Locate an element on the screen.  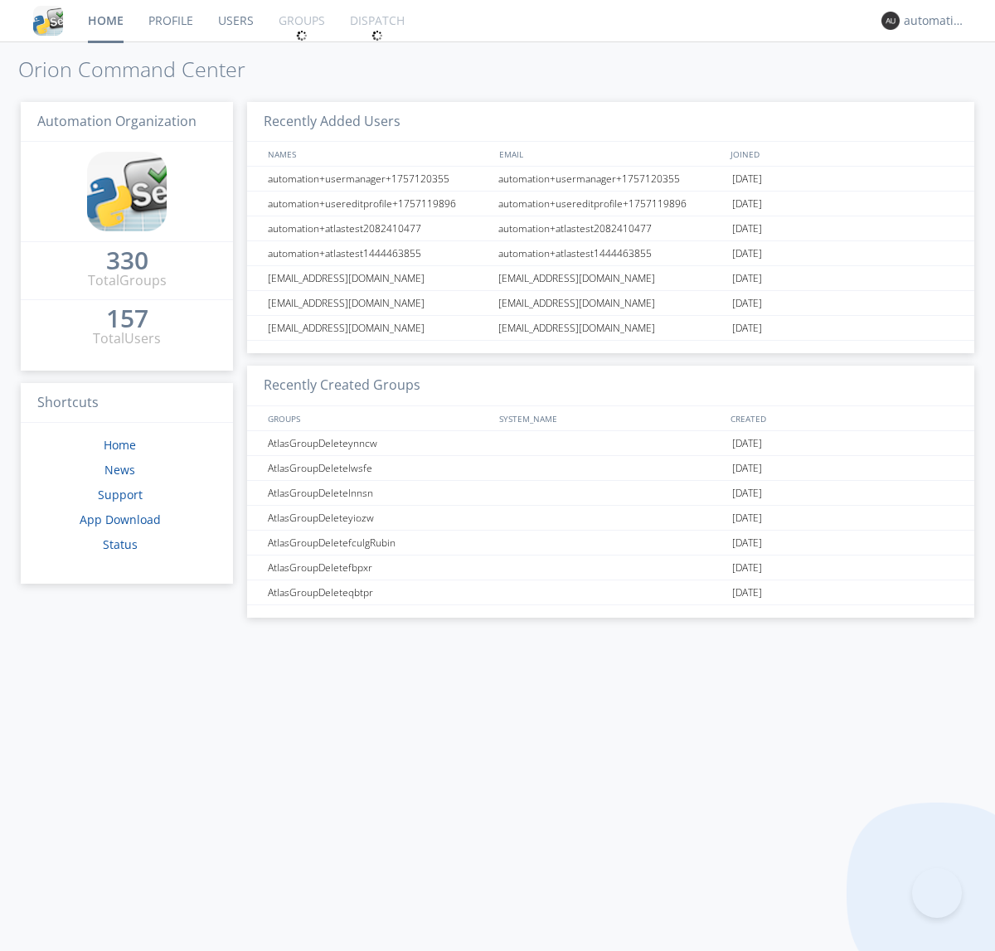
img: 373638.png is located at coordinates (891, 21).